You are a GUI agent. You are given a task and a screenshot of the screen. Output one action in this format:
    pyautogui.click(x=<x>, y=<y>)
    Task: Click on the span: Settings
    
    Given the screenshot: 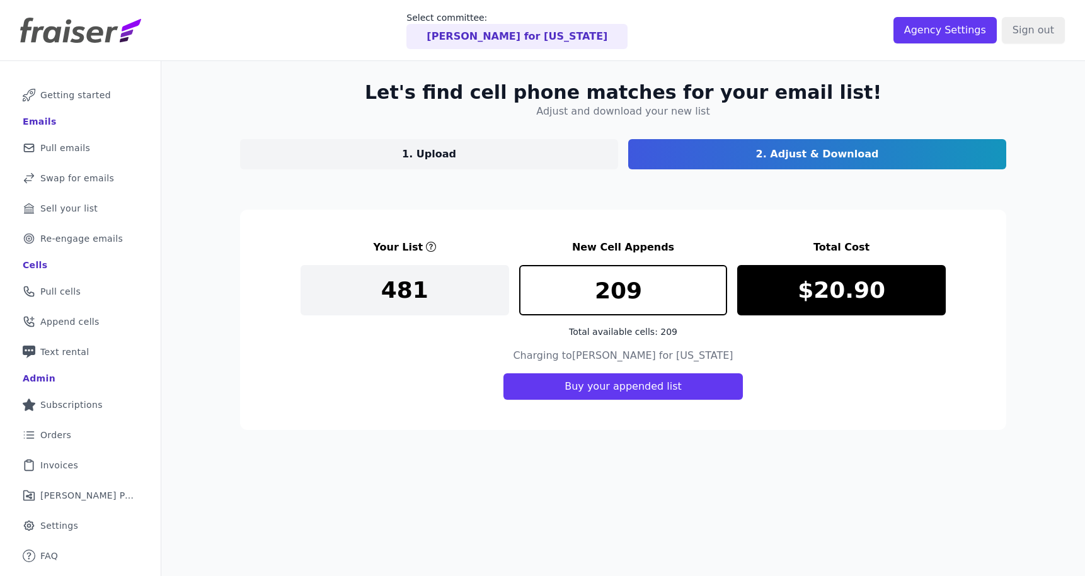 What is the action you would take?
    pyautogui.click(x=59, y=526)
    